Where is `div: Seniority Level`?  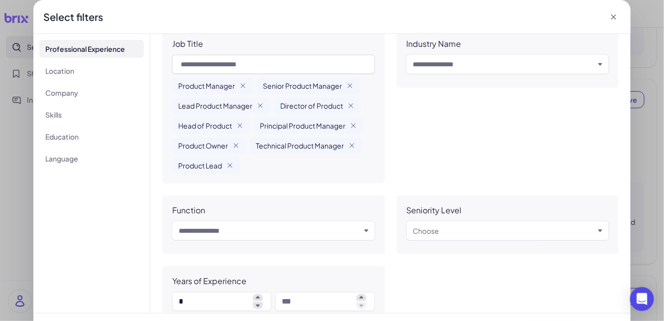 div: Seniority Level is located at coordinates (434, 210).